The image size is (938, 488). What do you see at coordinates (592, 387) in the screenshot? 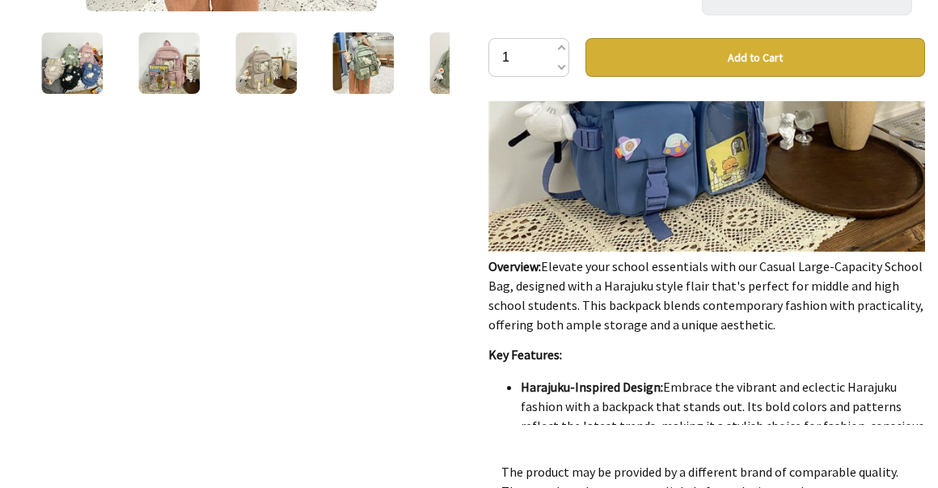
I see `strong: Harajuku-Inspired Design:` at bounding box center [592, 387].